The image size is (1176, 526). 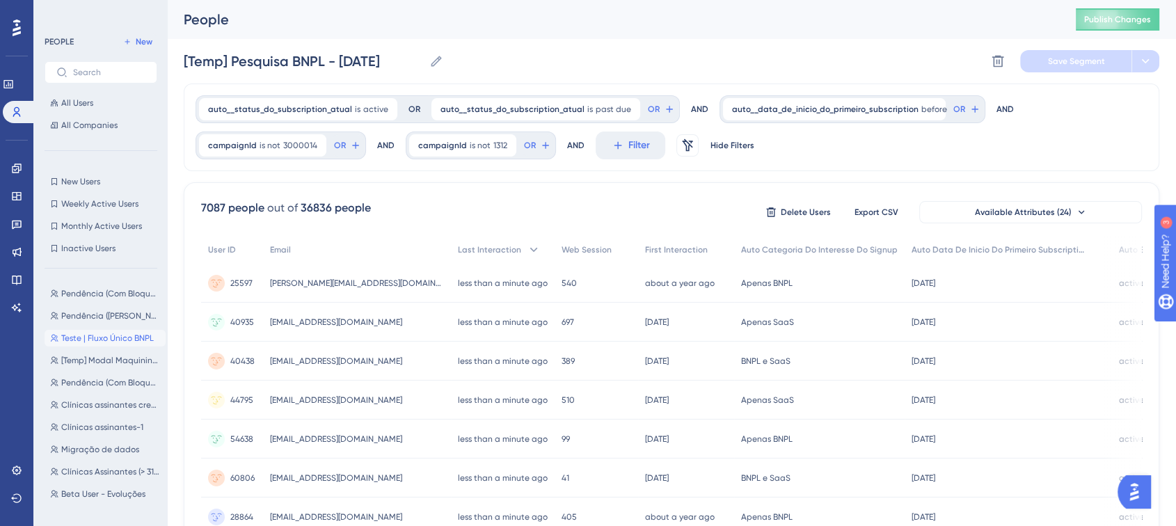 I want to click on span: Auto Categoria Do Interesse Do Signup, so click(x=819, y=250).